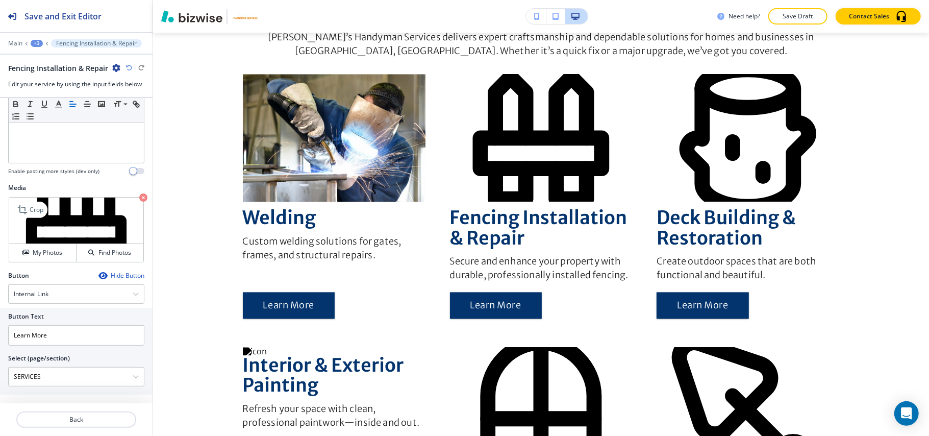  Describe the element at coordinates (26, 316) in the screenshot. I see `h2: Button Text` at that location.